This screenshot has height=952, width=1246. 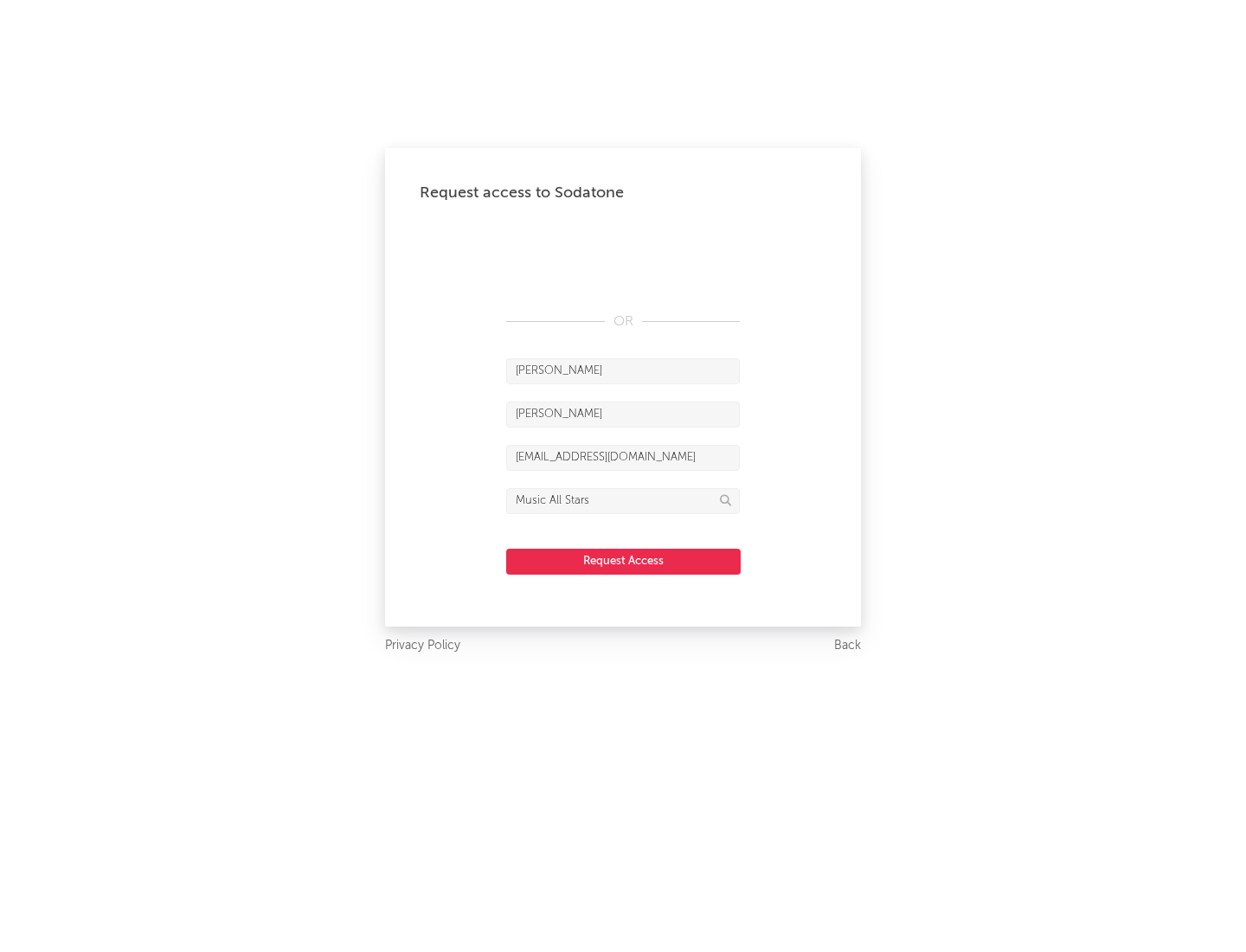 What do you see at coordinates (623, 562) in the screenshot?
I see `button: Request Access` at bounding box center [623, 562].